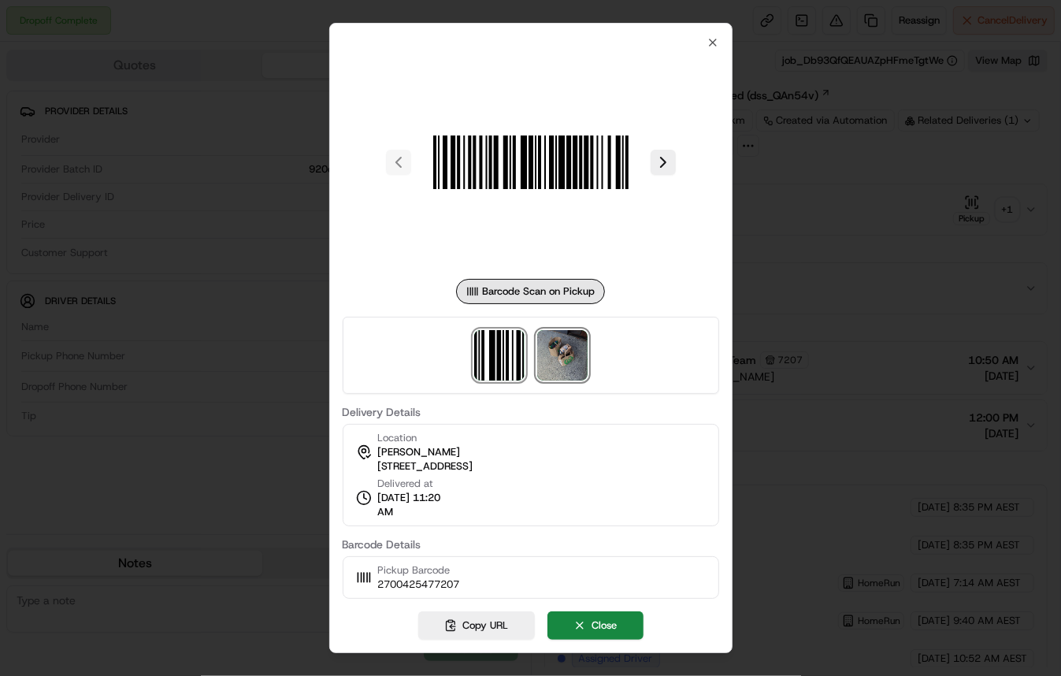  What do you see at coordinates (414, 484) in the screenshot?
I see `span: Delivered at` at bounding box center [414, 484].